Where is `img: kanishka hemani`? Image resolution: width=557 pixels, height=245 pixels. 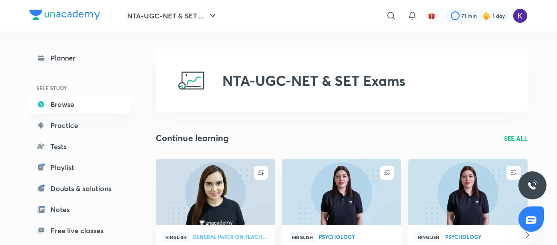
img: kanishka hemani is located at coordinates (521, 16).